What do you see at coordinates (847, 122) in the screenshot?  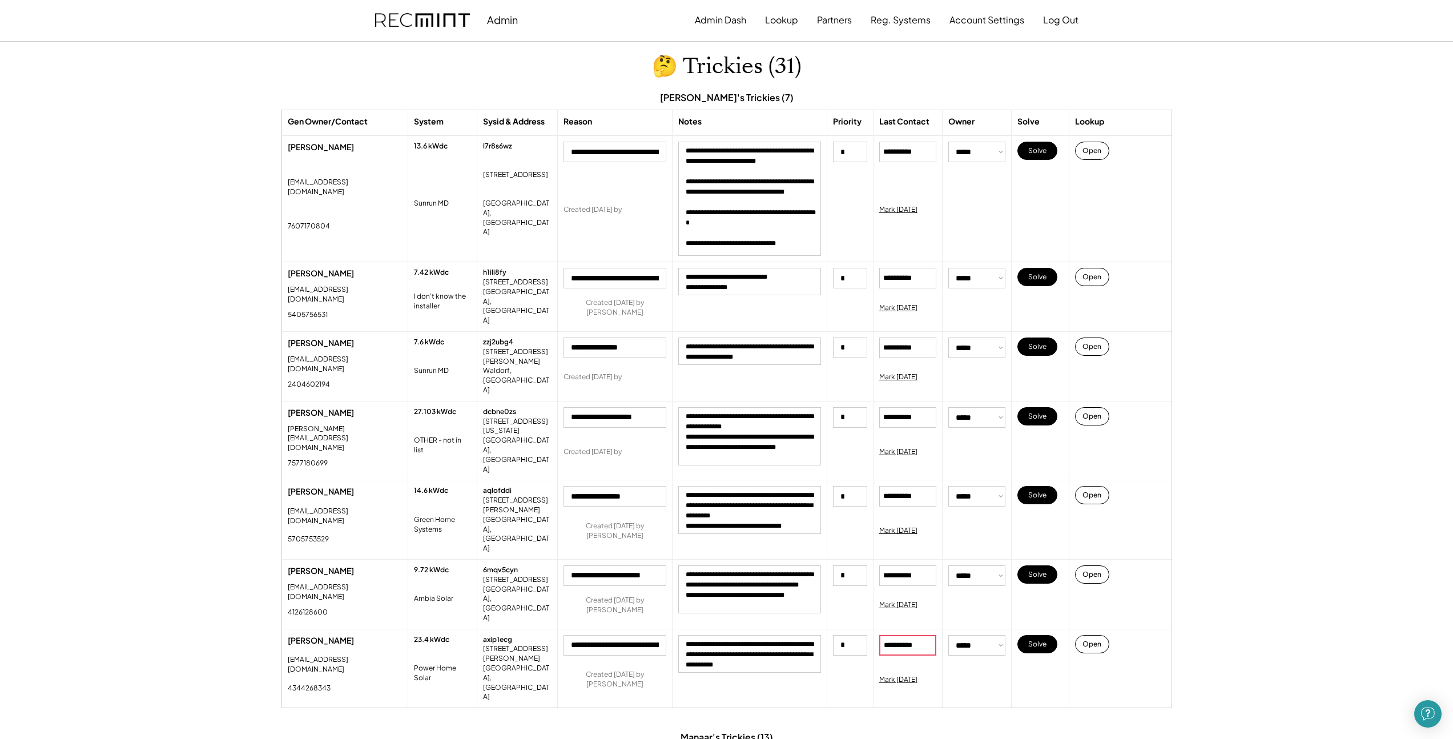 I see `div: Priority` at bounding box center [847, 122].